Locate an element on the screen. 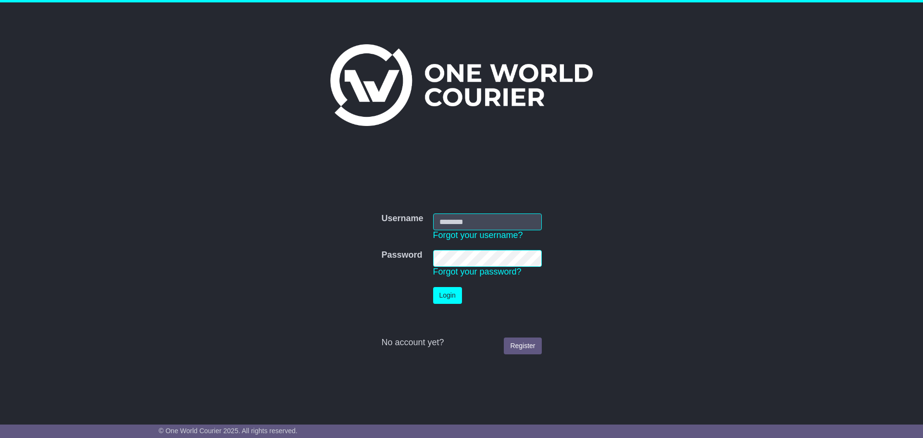 The width and height of the screenshot is (923, 438). label: Password is located at coordinates (401, 255).